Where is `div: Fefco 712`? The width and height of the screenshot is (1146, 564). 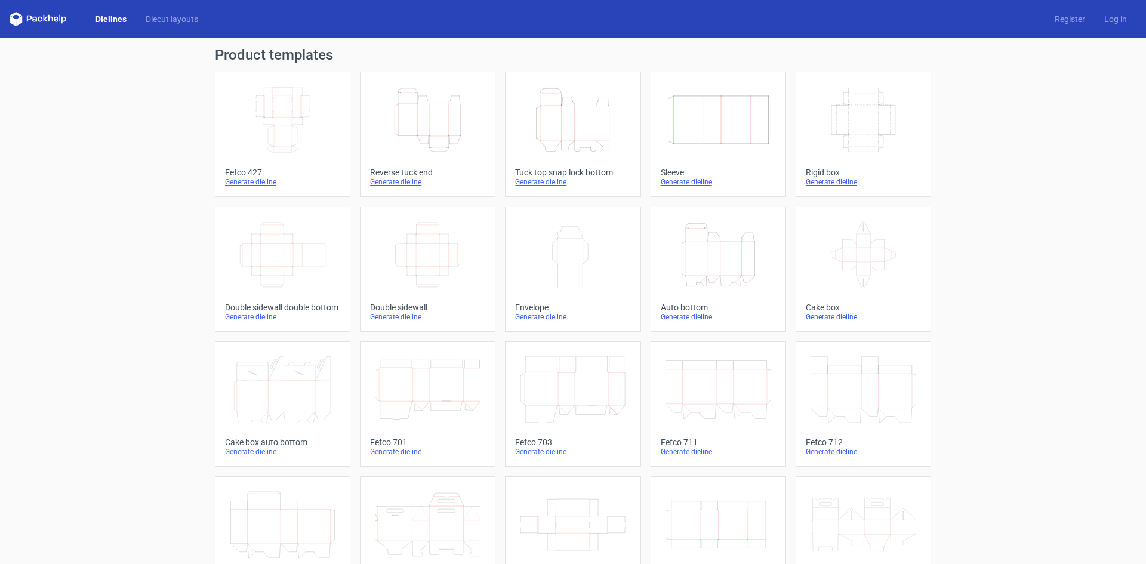
div: Fefco 712 is located at coordinates (863, 442).